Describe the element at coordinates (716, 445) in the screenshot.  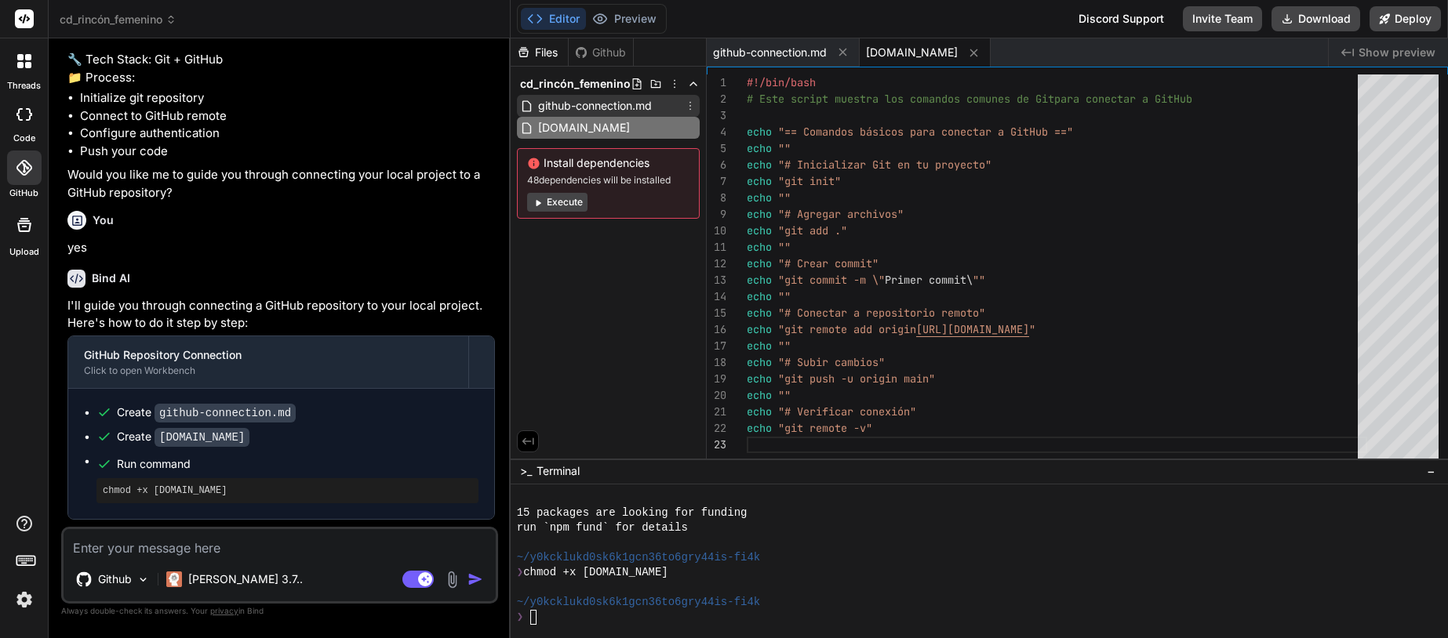
I see `div: 23` at that location.